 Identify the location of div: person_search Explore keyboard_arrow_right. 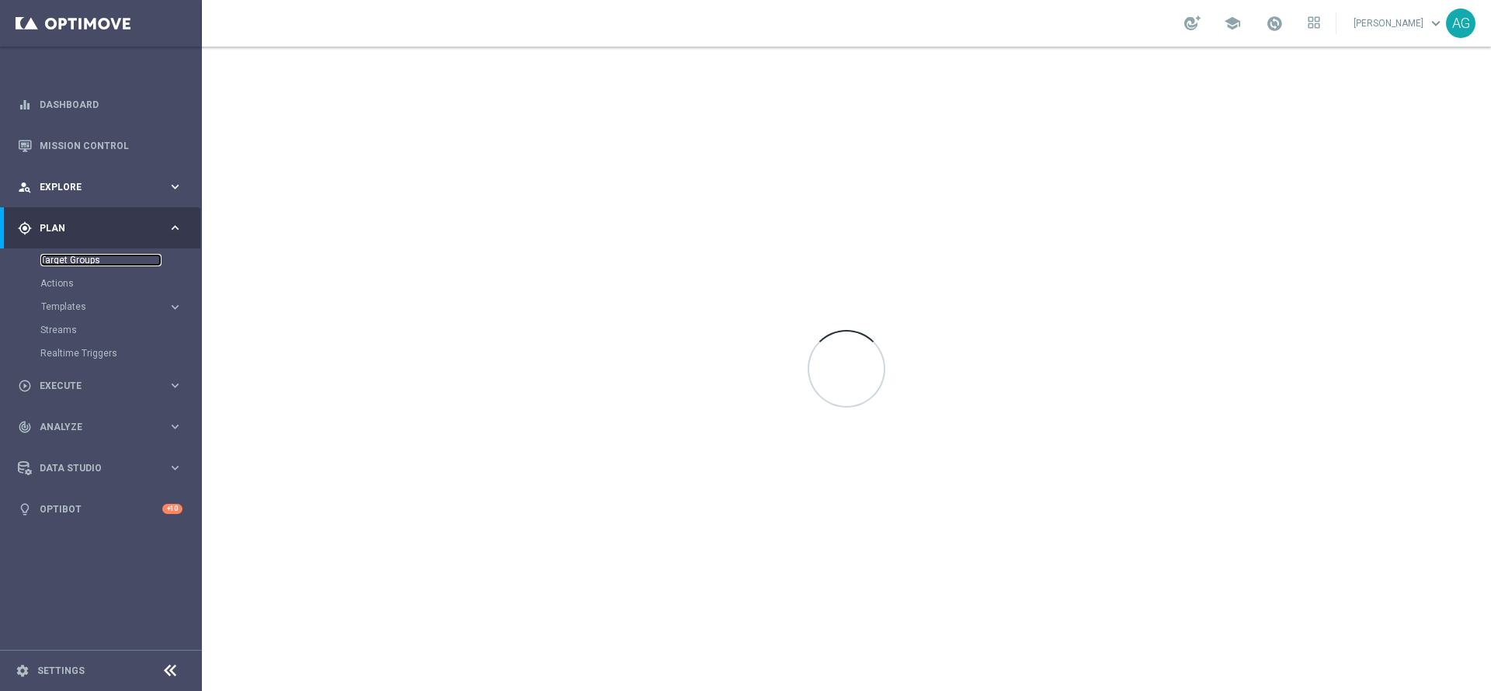
(100, 187).